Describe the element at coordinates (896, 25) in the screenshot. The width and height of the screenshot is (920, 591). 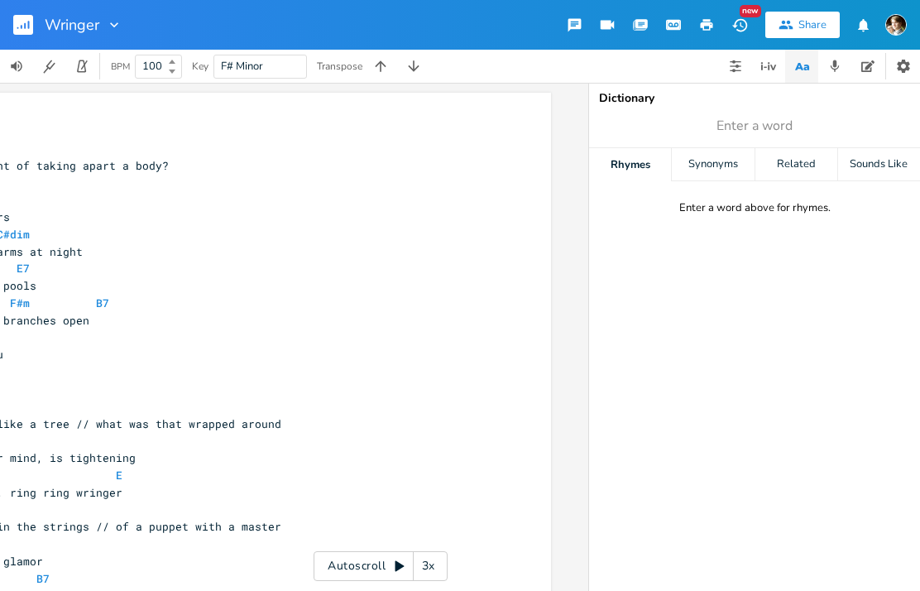
I see `img: Robert Wise` at that location.